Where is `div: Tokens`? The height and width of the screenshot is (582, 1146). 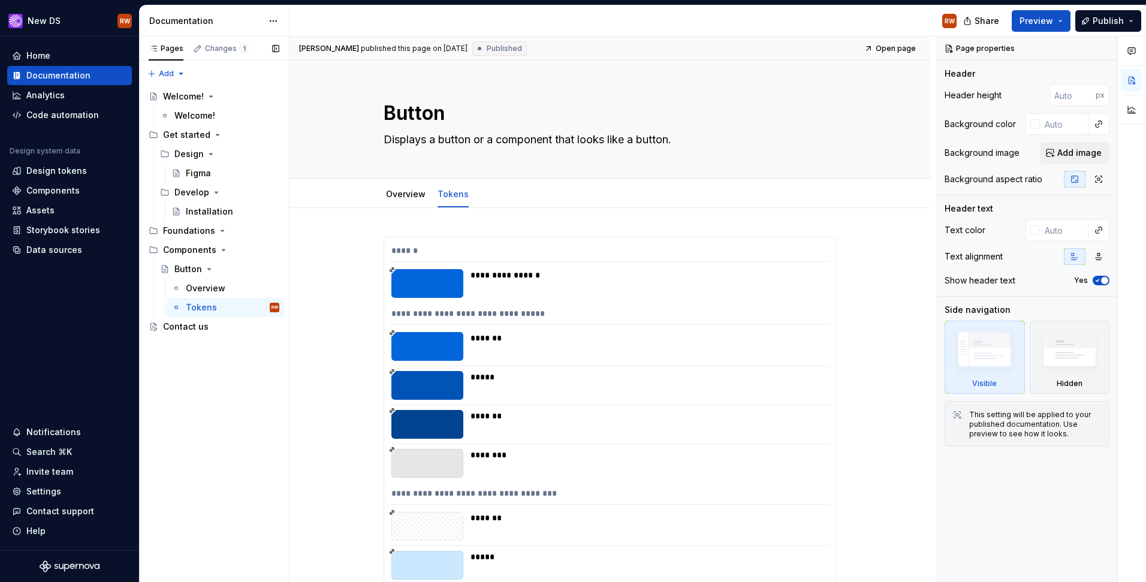 div: Tokens is located at coordinates (453, 194).